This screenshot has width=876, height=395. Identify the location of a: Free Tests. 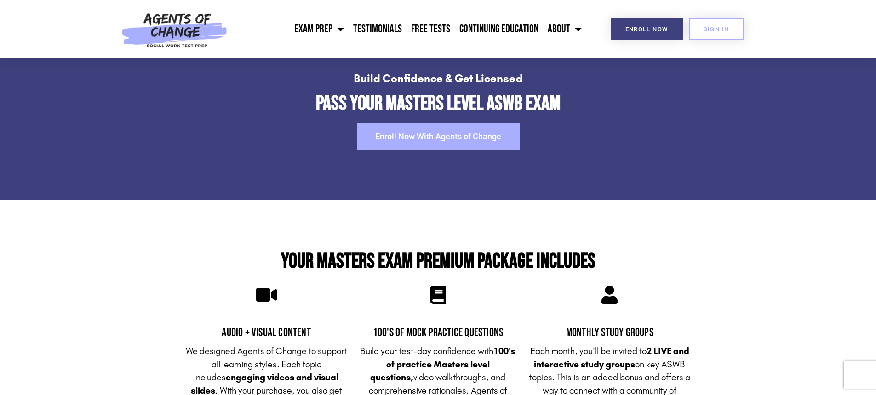
(431, 29).